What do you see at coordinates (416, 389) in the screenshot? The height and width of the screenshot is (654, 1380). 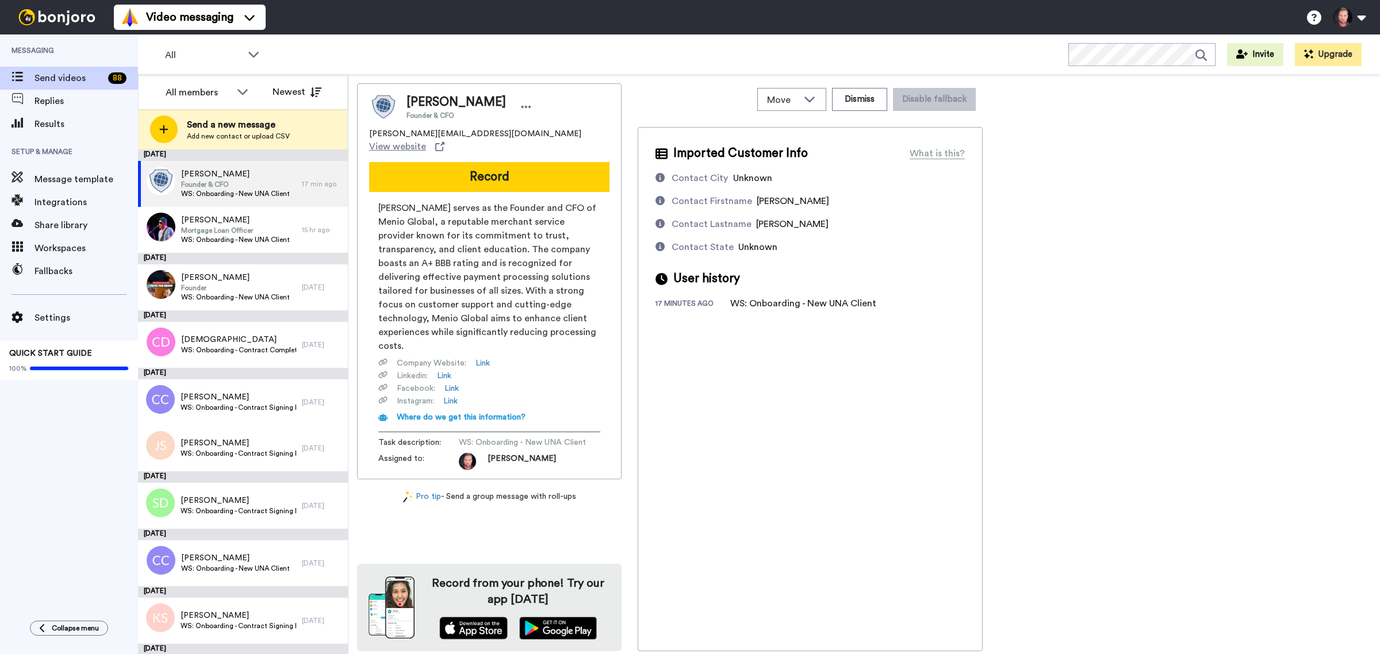 I see `span: Facebook :` at bounding box center [416, 389].